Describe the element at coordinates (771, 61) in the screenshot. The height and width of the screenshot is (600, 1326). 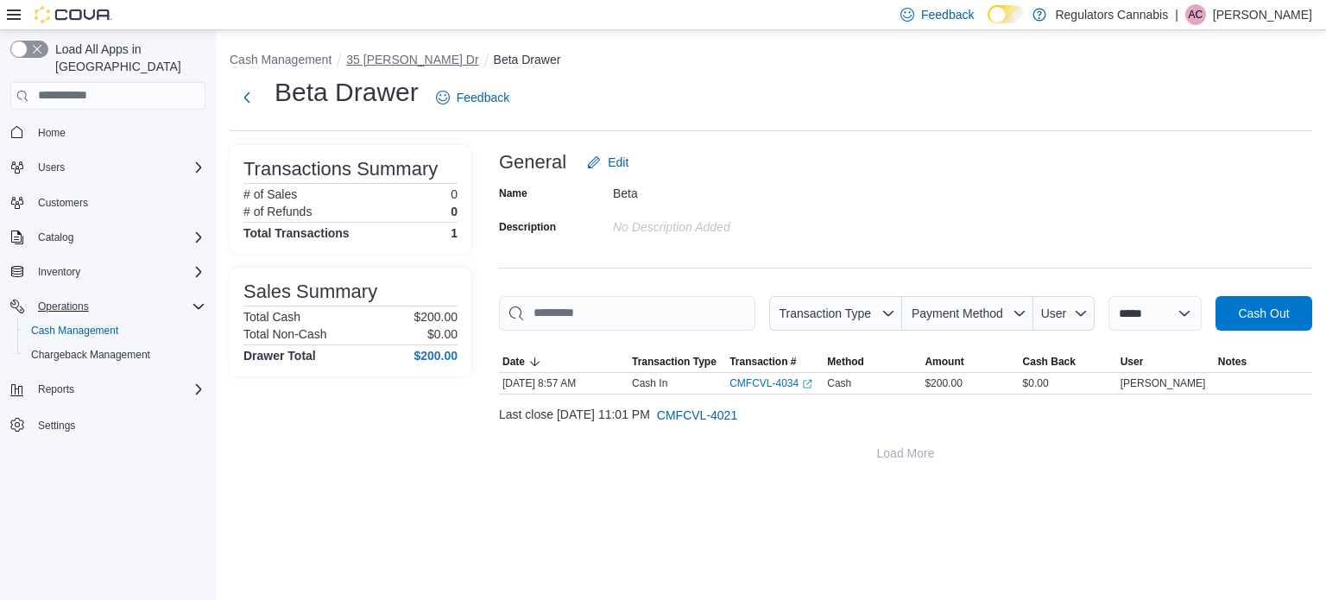
I see `nav: An example of EuiBreadcrumbs` at that location.